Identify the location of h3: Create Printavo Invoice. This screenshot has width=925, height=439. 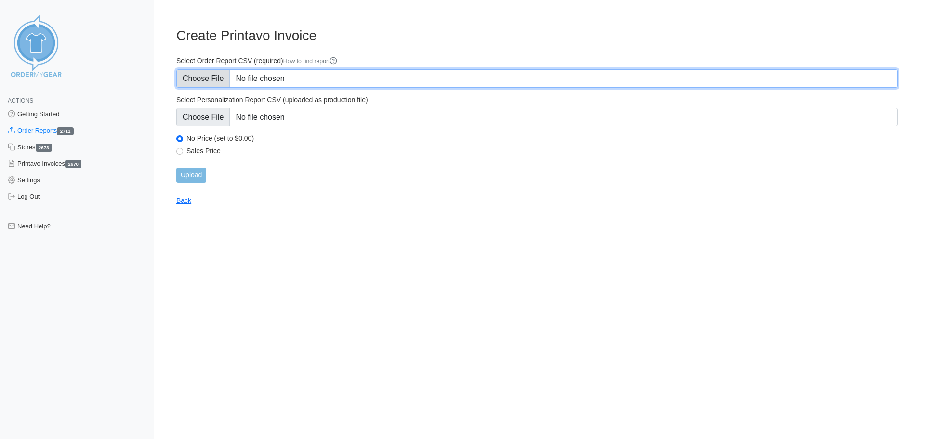
(537, 36).